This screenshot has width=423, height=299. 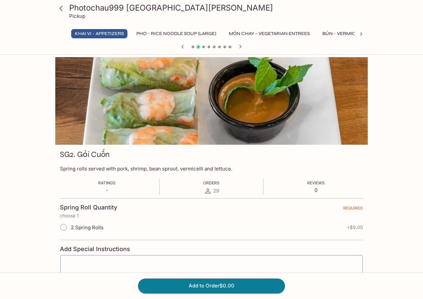 What do you see at coordinates (316, 190) in the screenshot?
I see `p: 0` at bounding box center [316, 190].